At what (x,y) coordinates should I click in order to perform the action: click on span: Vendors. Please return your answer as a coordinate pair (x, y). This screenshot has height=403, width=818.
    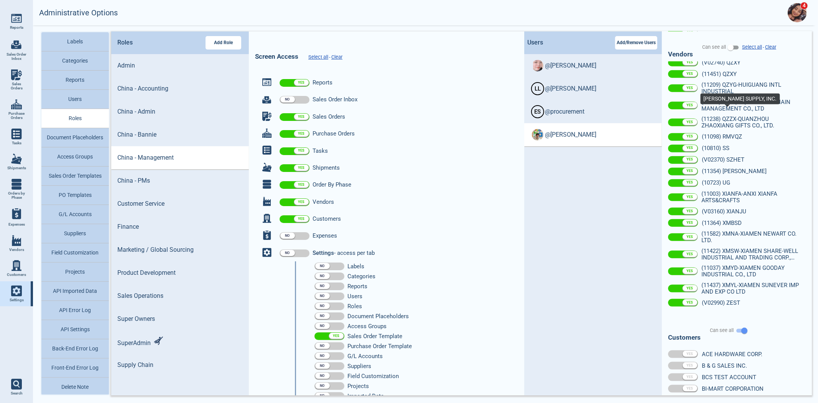
    Looking at the image, I should click on (16, 250).